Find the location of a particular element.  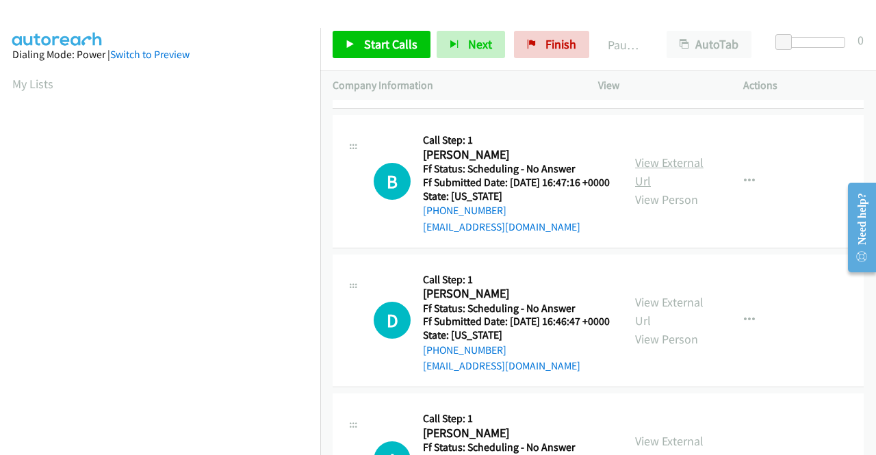

span: Next is located at coordinates (480, 44).